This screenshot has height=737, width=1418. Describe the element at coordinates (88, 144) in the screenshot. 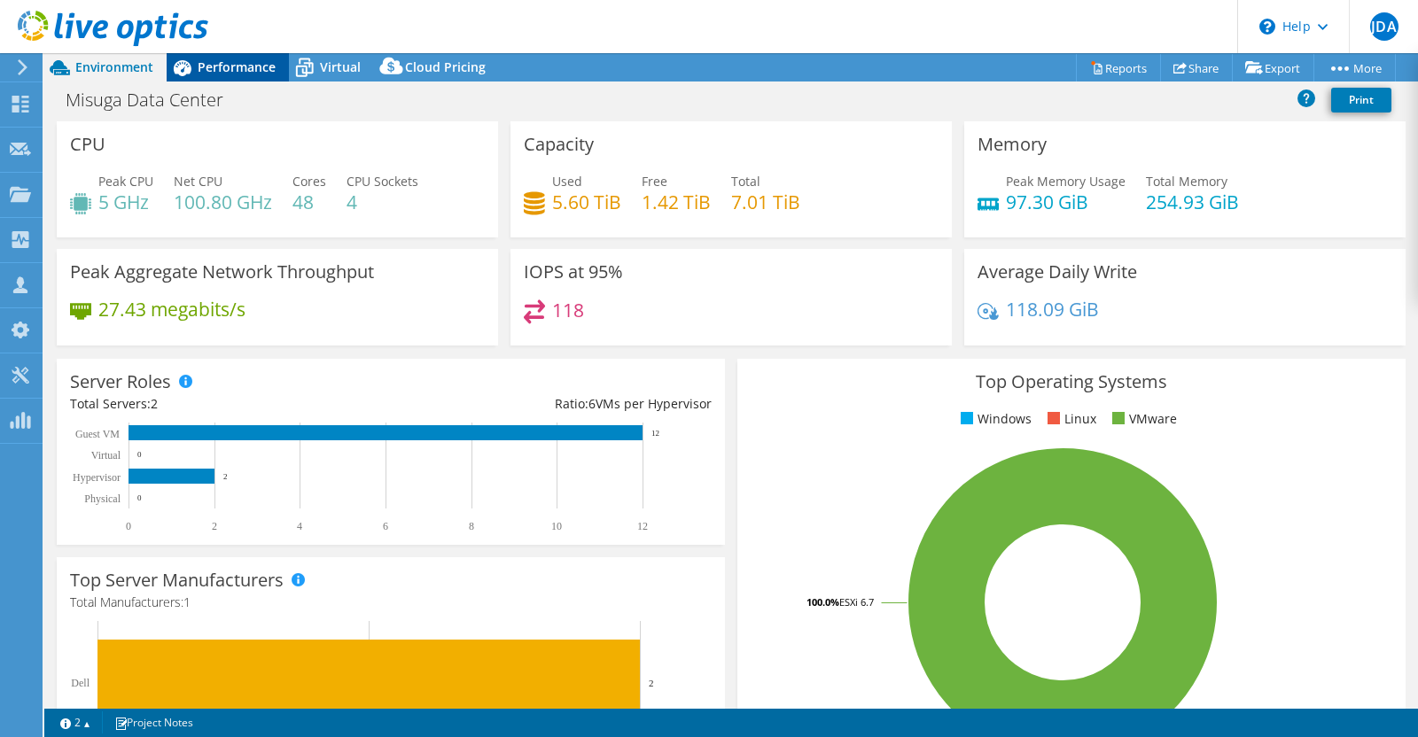

I see `h3: CPU` at that location.